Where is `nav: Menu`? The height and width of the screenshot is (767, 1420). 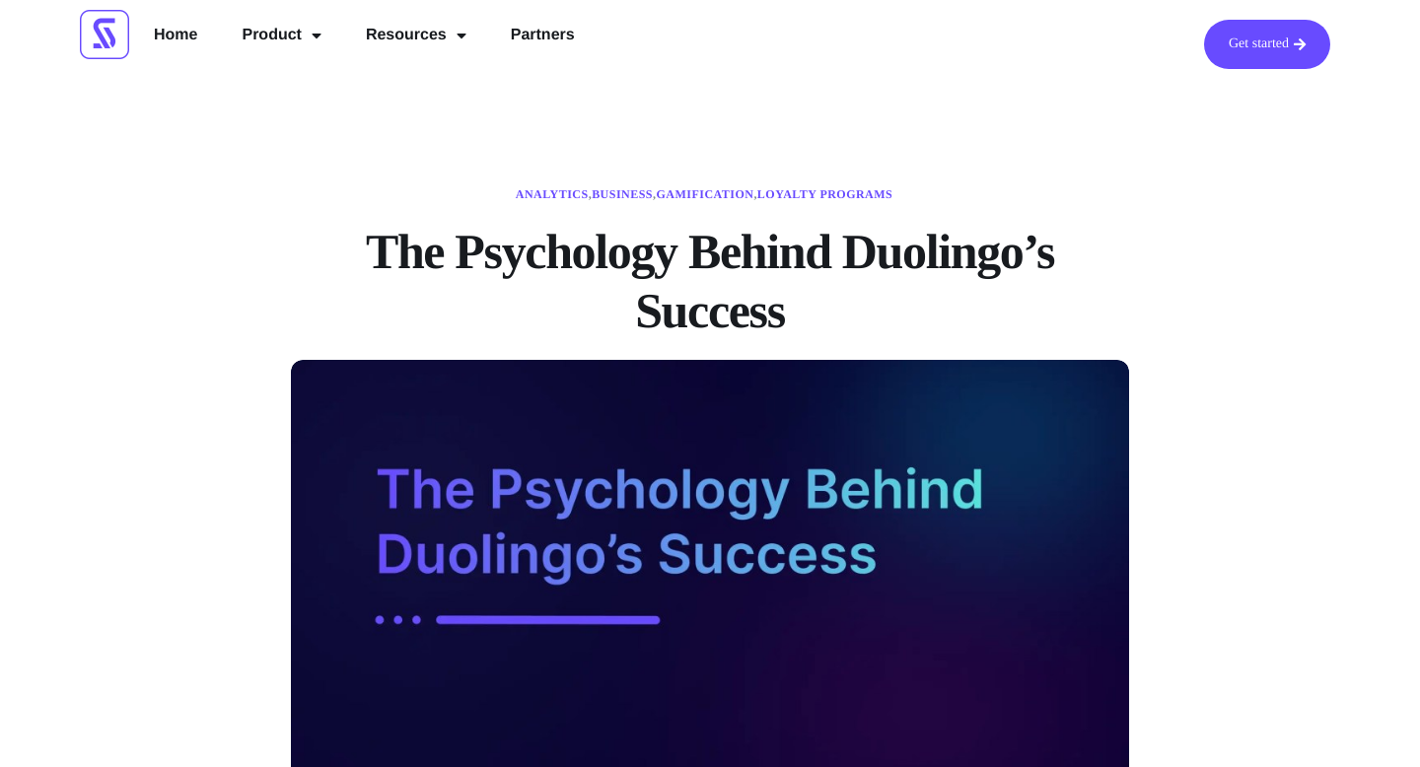 nav: Menu is located at coordinates (364, 35).